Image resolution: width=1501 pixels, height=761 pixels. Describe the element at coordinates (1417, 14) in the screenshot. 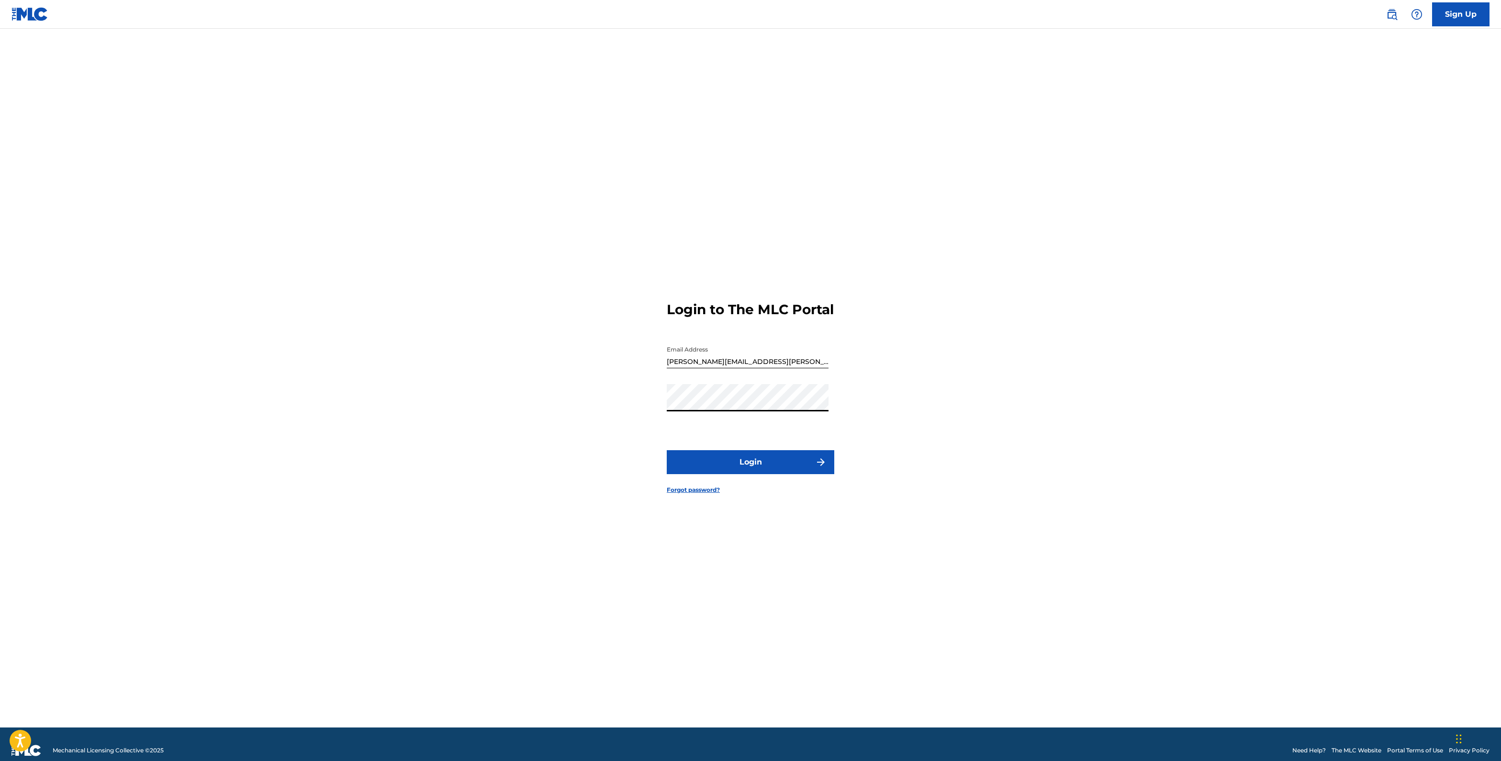

I see `div: Help` at that location.